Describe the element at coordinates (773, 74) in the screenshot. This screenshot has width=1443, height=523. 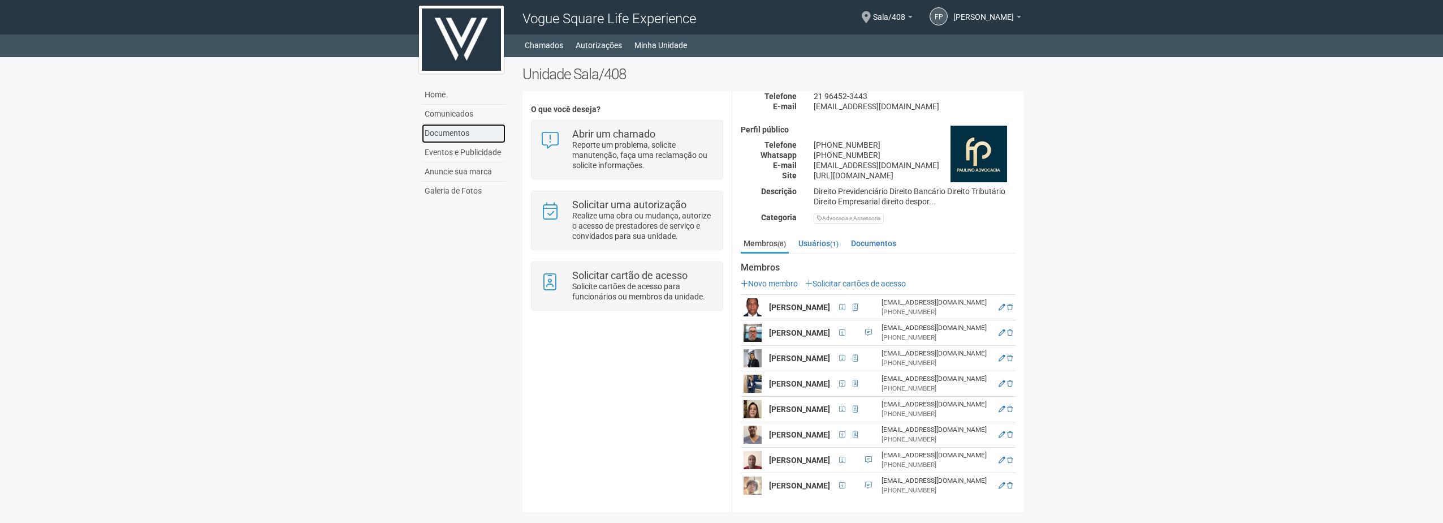
I see `h2: Unidade Sala/408` at that location.